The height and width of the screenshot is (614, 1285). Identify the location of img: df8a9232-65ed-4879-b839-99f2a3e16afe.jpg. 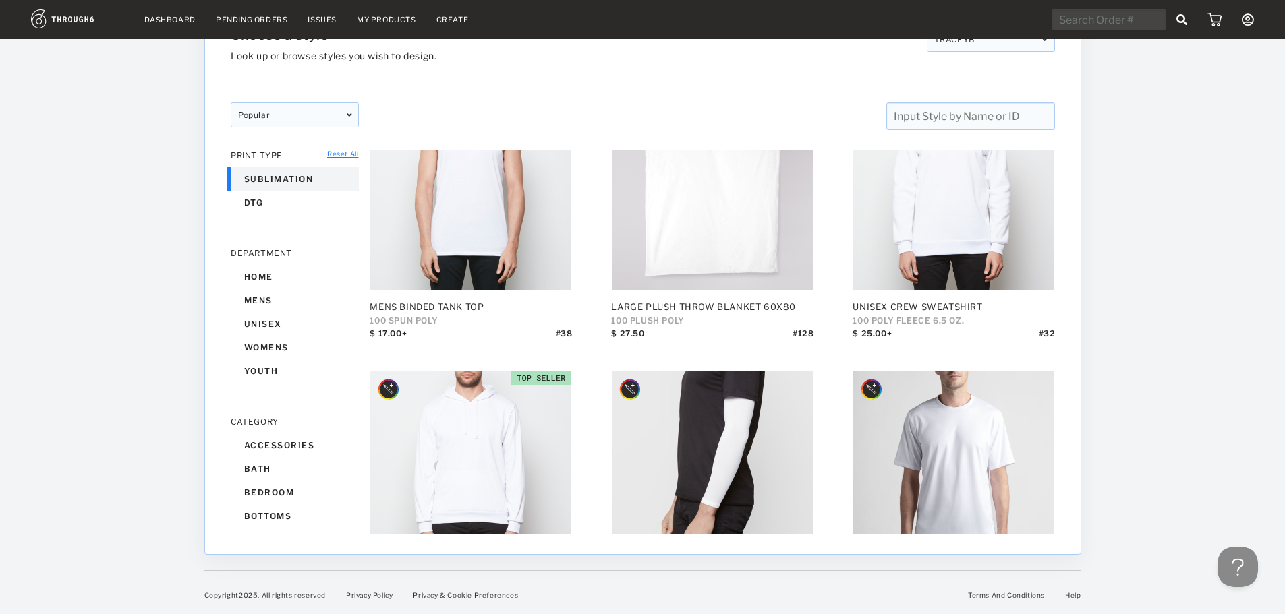
(471, 190).